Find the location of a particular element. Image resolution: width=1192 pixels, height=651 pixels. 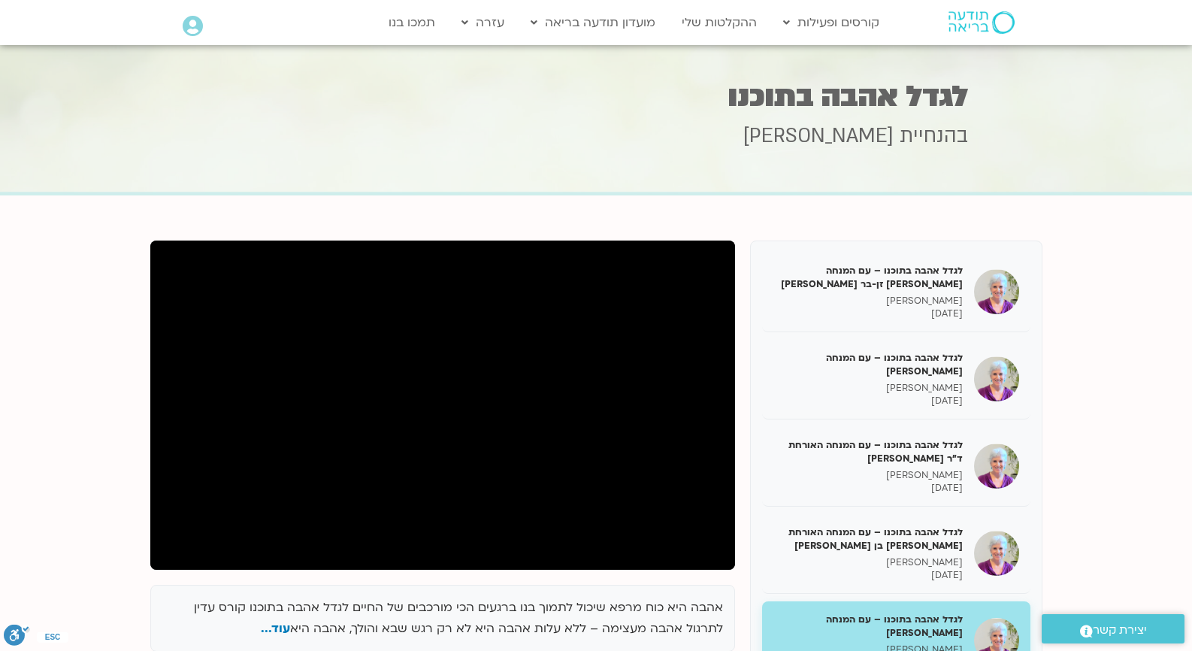

span: יצירת קשר is located at coordinates (1120, 630).